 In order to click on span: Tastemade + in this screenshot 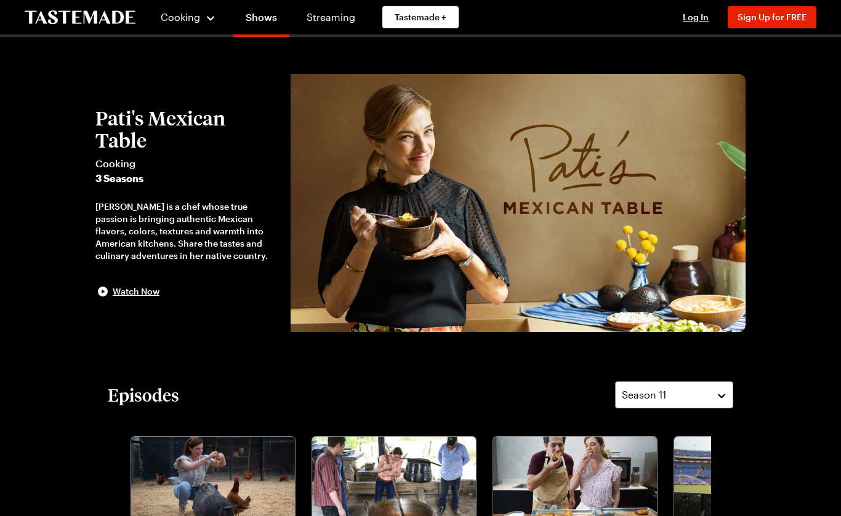, I will do `click(420, 17)`.